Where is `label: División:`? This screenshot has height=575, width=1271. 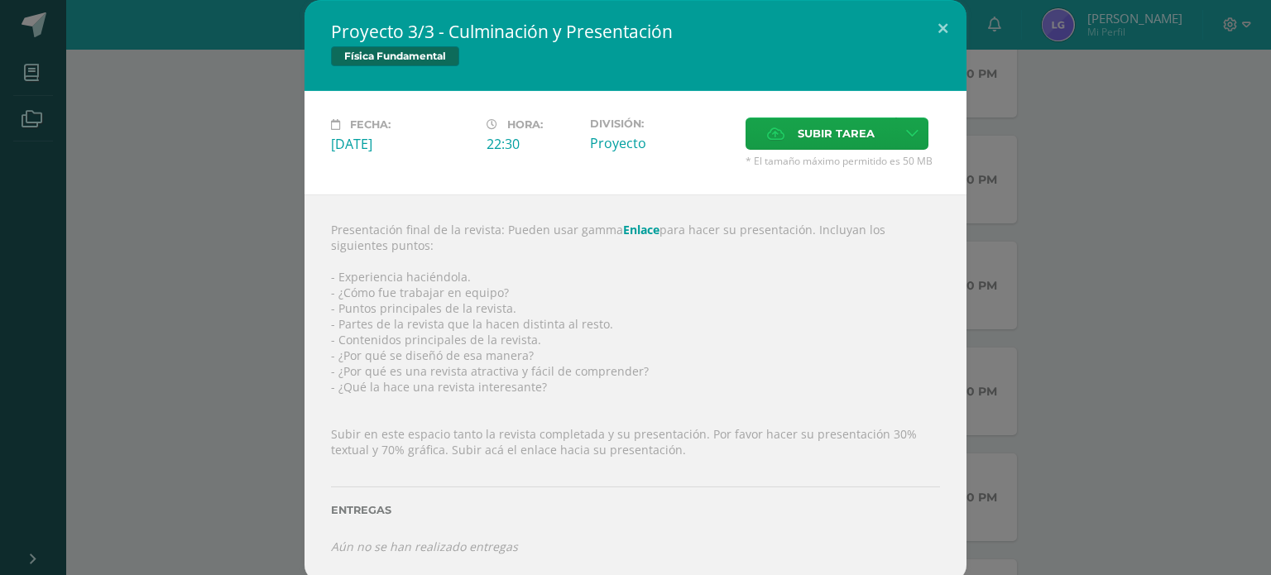 label: División: is located at coordinates (661, 123).